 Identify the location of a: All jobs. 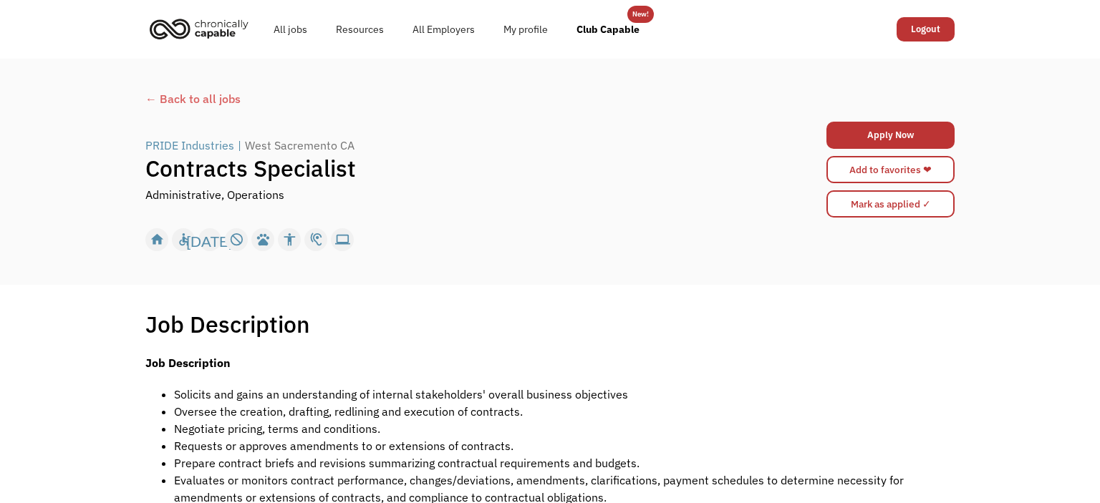
(290, 29).